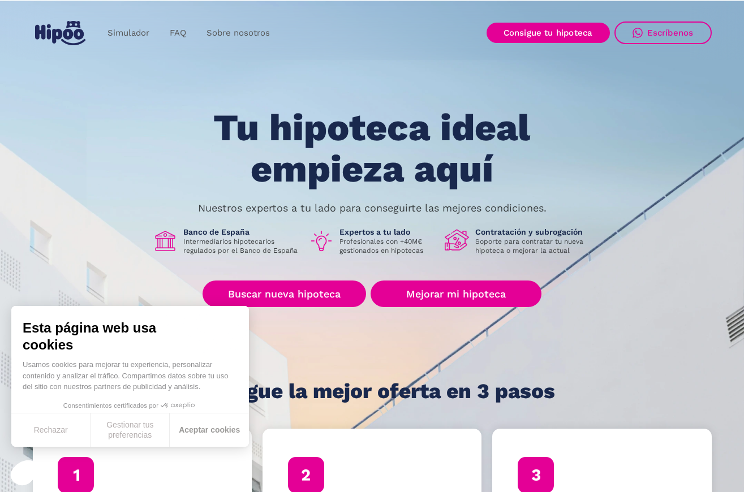 This screenshot has height=492, width=744. What do you see at coordinates (178, 33) in the screenshot?
I see `a: FAQ` at bounding box center [178, 33].